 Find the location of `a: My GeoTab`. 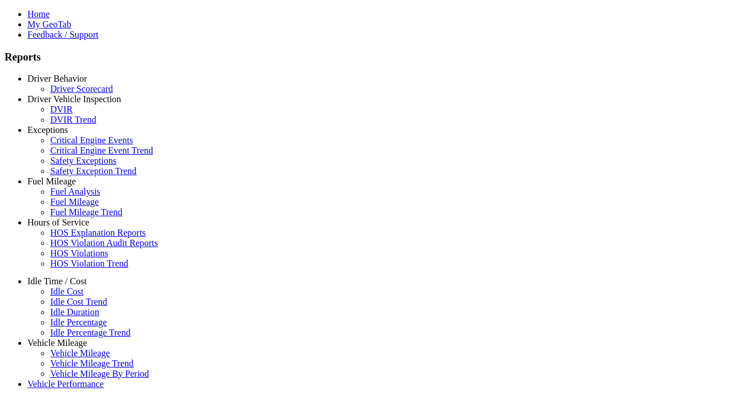

a: My GeoTab is located at coordinates (49, 24).